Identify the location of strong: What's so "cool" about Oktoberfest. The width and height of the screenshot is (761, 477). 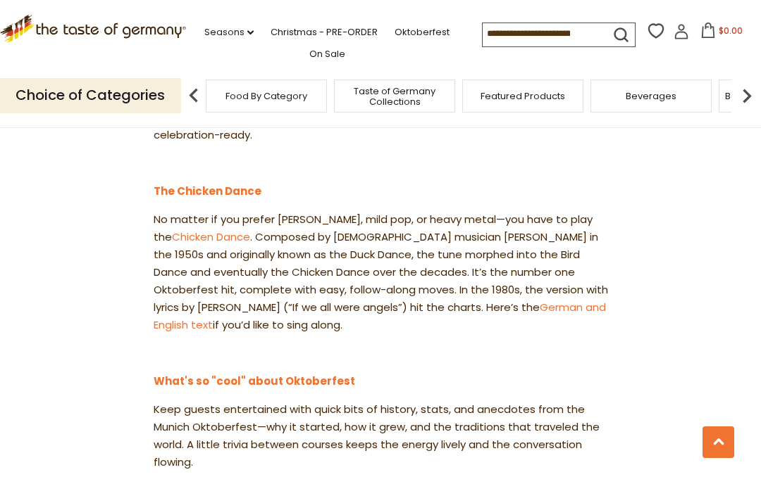
(254, 381).